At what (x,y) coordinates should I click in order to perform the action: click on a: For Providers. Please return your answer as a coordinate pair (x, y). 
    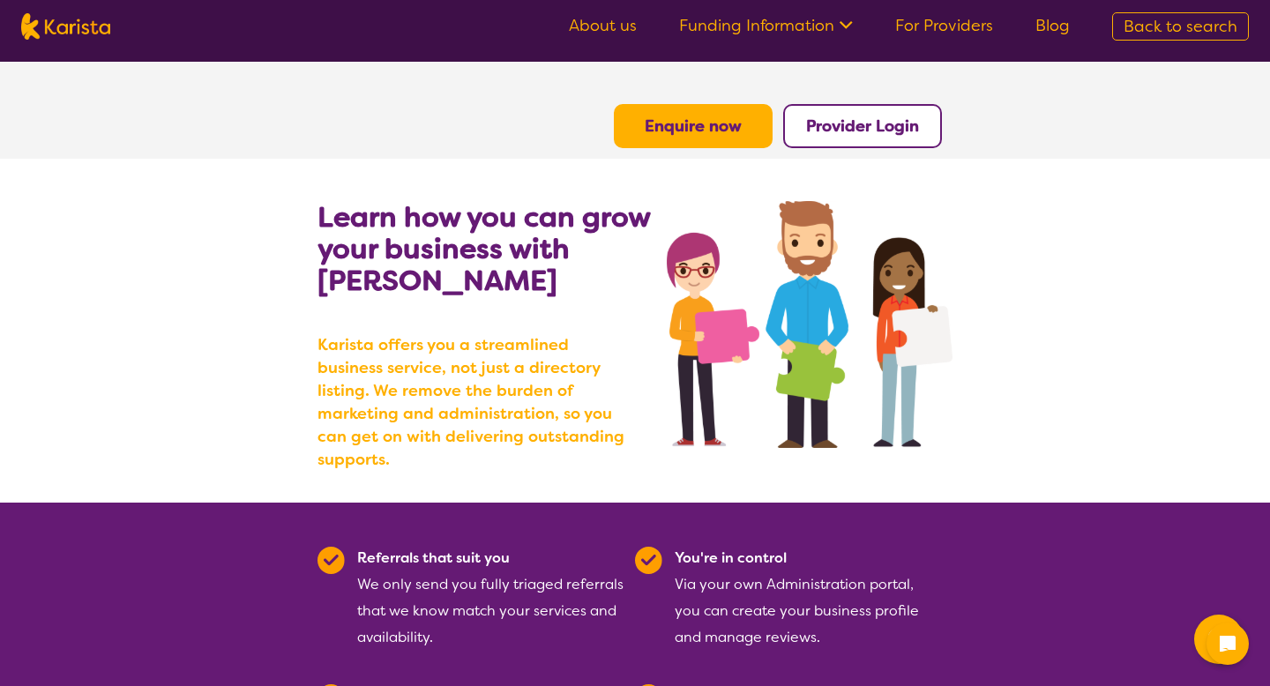
    Looking at the image, I should click on (944, 26).